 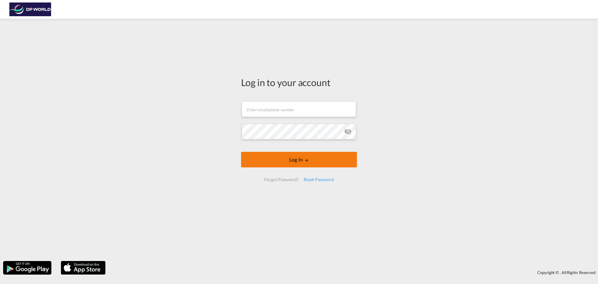 I want to click on div: Log in to your account, so click(x=299, y=82).